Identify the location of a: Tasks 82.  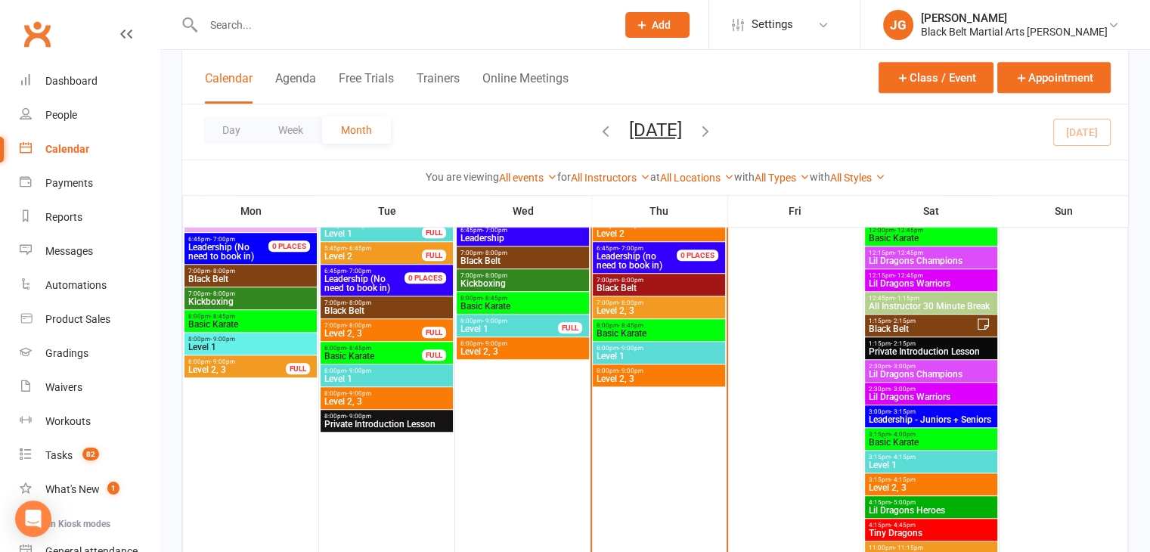
(89, 455).